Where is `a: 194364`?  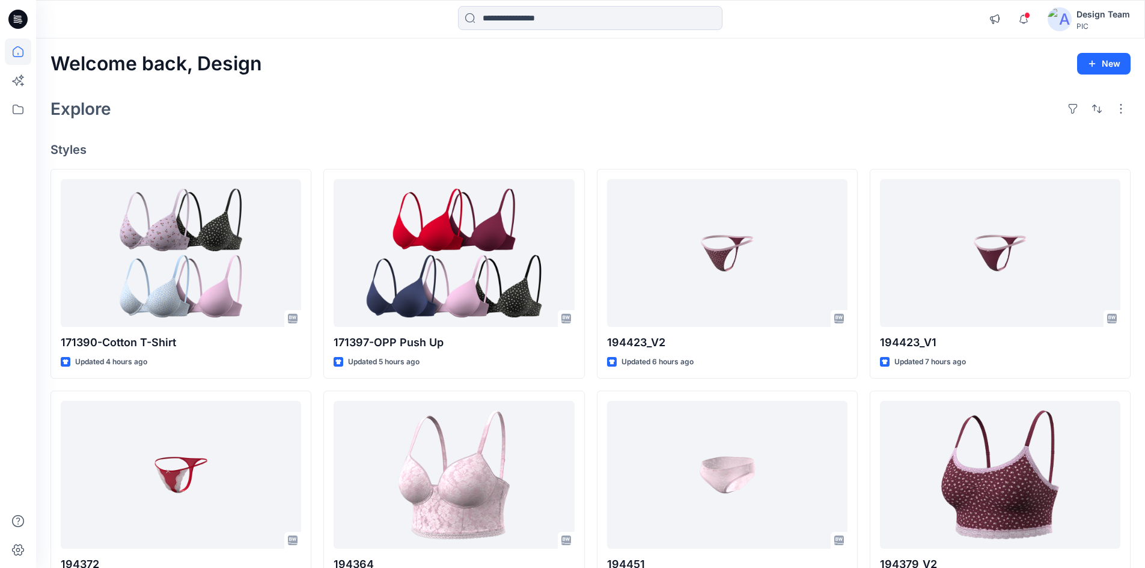 a: 194364 is located at coordinates (454, 475).